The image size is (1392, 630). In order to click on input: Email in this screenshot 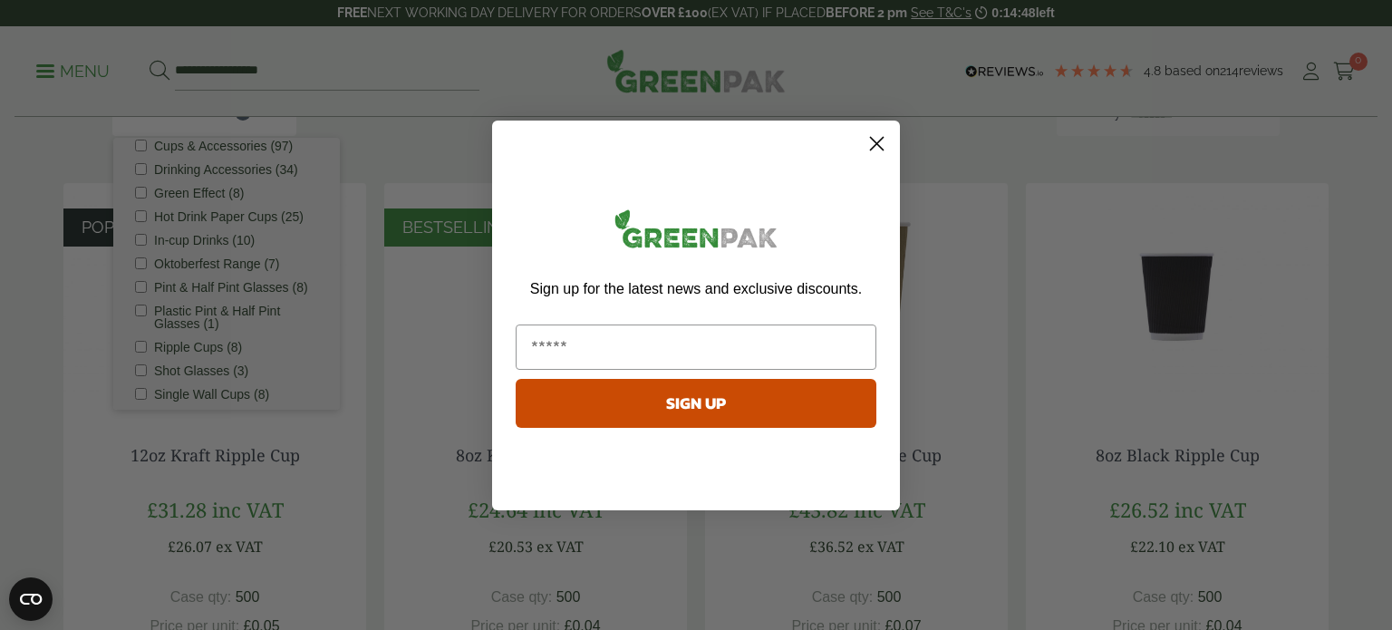, I will do `click(696, 347)`.